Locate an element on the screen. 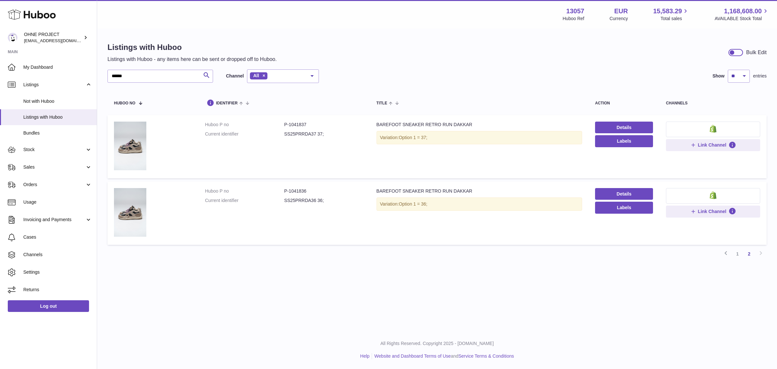 The height and width of the screenshot is (369, 777). span: 1,168,608.00 is located at coordinates (743, 11).